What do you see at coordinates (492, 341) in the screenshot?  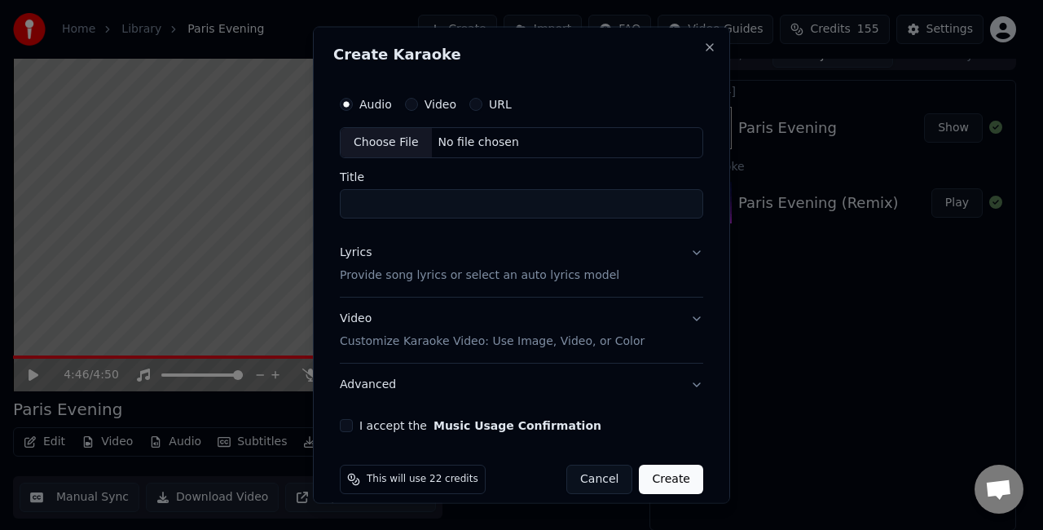 I see `p: Customize Karaoke Video: Use Image, Video, or Color` at bounding box center [492, 341].